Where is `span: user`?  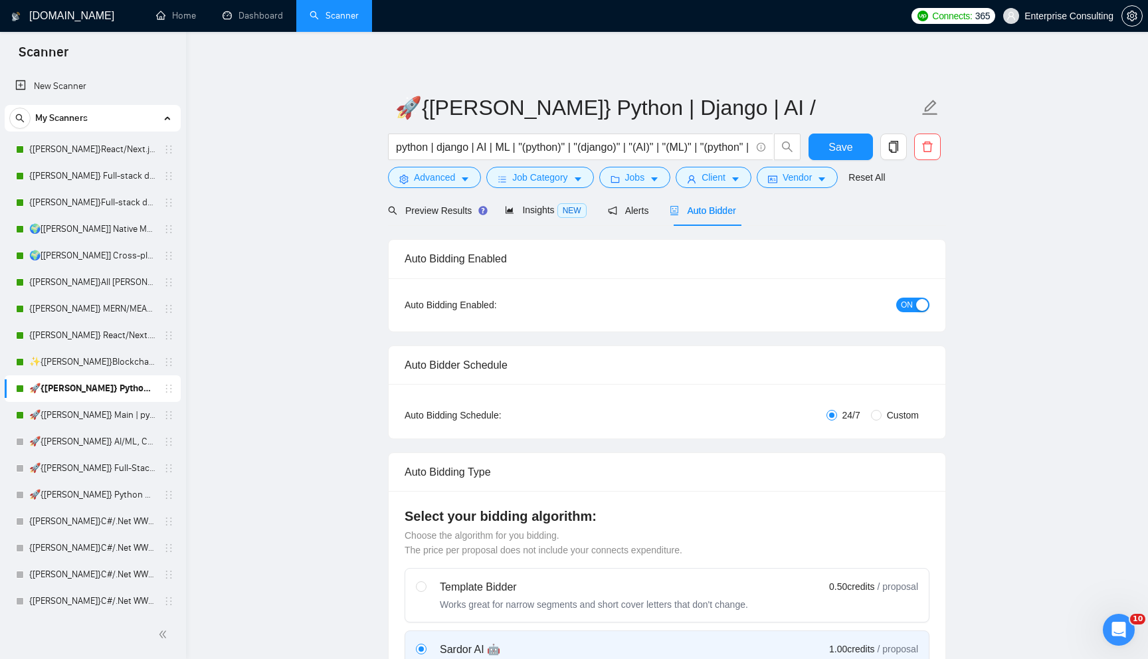 span: user is located at coordinates (1011, 16).